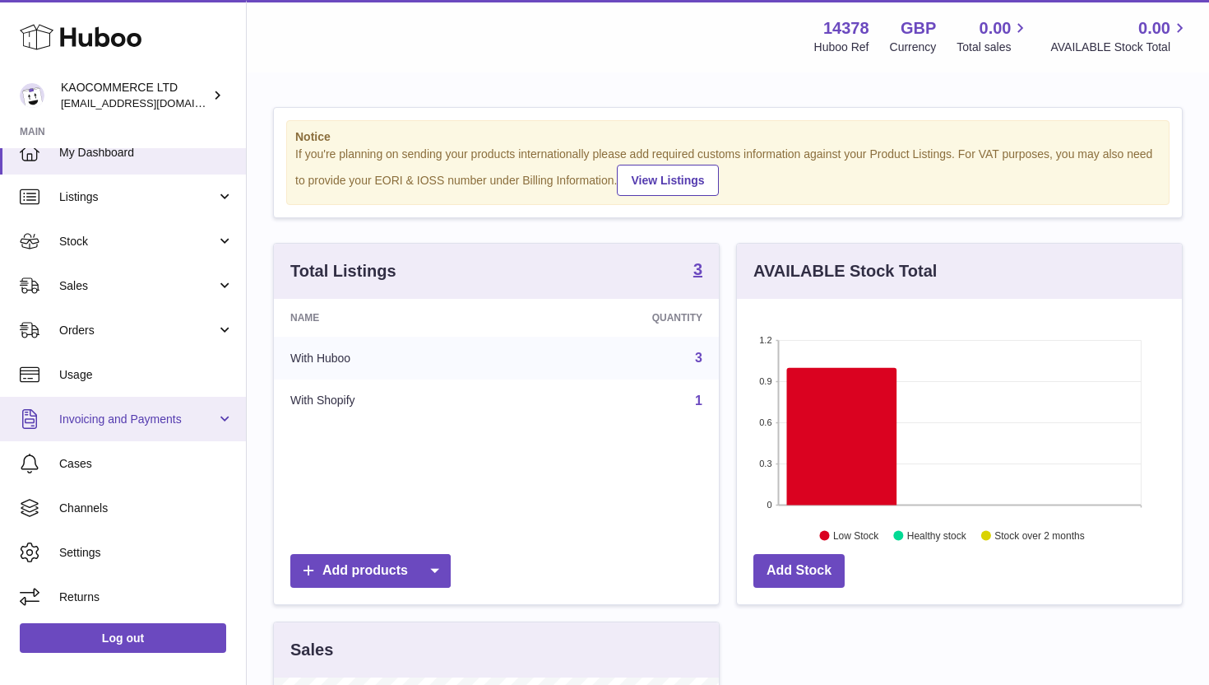 This screenshot has width=1209, height=685. I want to click on span: Returns, so click(146, 596).